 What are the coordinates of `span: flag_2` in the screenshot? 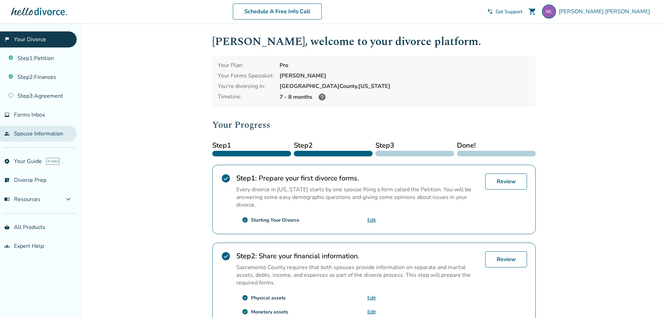 It's located at (7, 39).